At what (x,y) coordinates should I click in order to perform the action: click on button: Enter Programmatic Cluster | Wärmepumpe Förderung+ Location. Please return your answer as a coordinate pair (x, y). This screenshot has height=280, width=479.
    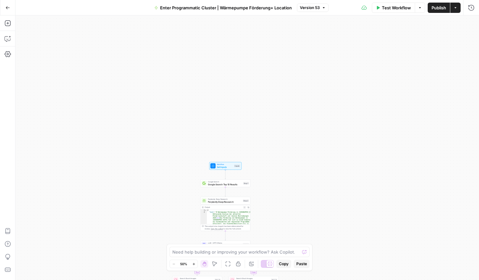
    Looking at the image, I should click on (223, 8).